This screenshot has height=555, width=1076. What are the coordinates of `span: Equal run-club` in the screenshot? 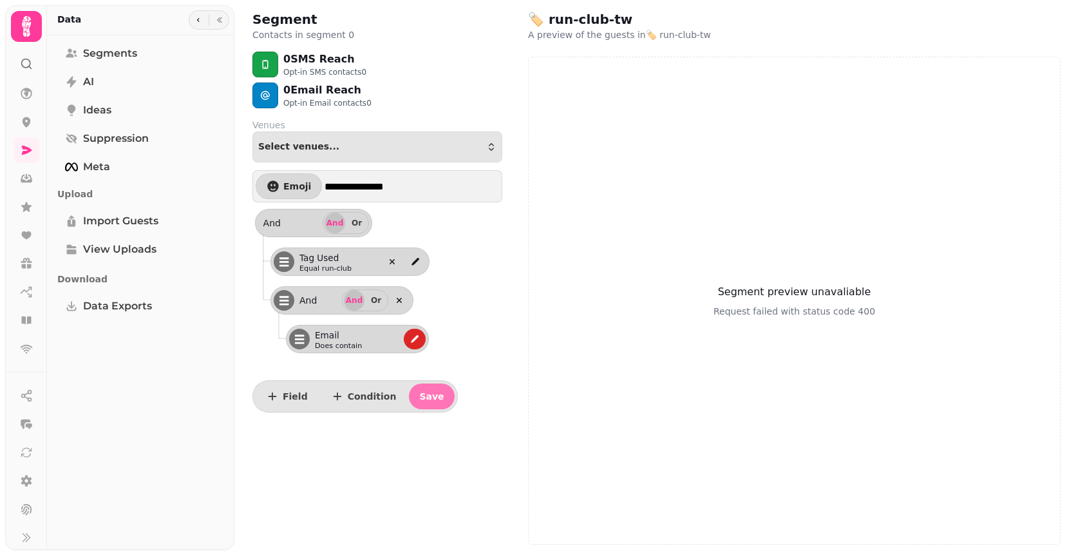 It's located at (338, 268).